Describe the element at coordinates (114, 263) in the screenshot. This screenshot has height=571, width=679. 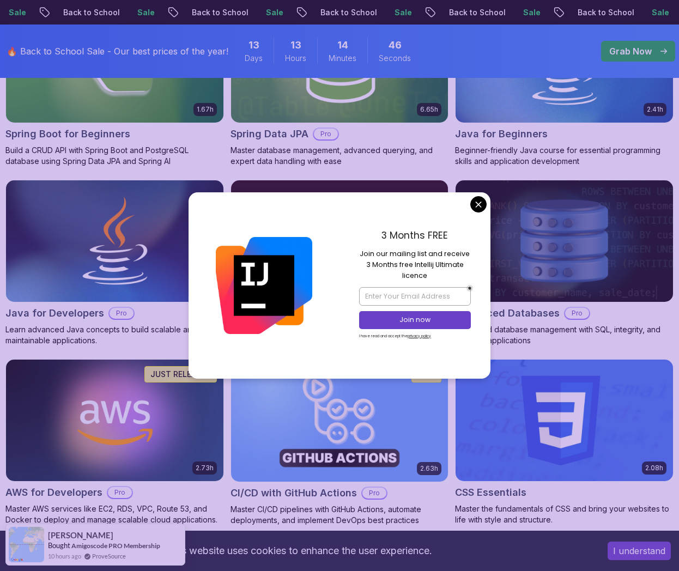
I see `a: Java for Developers card9.18hJava for DevelopersProLearn advanced Java concepts to build scalable...` at that location.